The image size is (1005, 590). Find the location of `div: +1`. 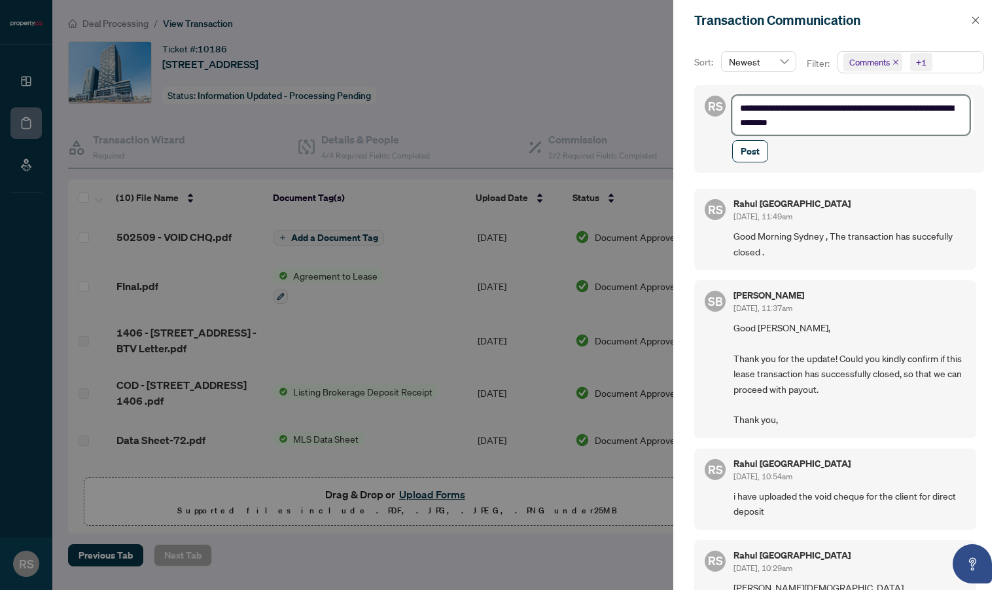

div: +1 is located at coordinates (922, 62).